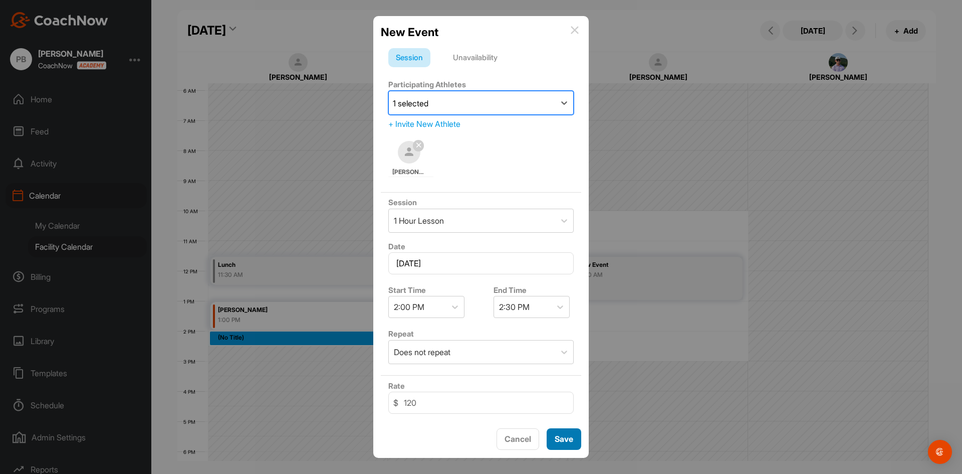  What do you see at coordinates (564, 438) in the screenshot?
I see `button: Save` at bounding box center [564, 438].